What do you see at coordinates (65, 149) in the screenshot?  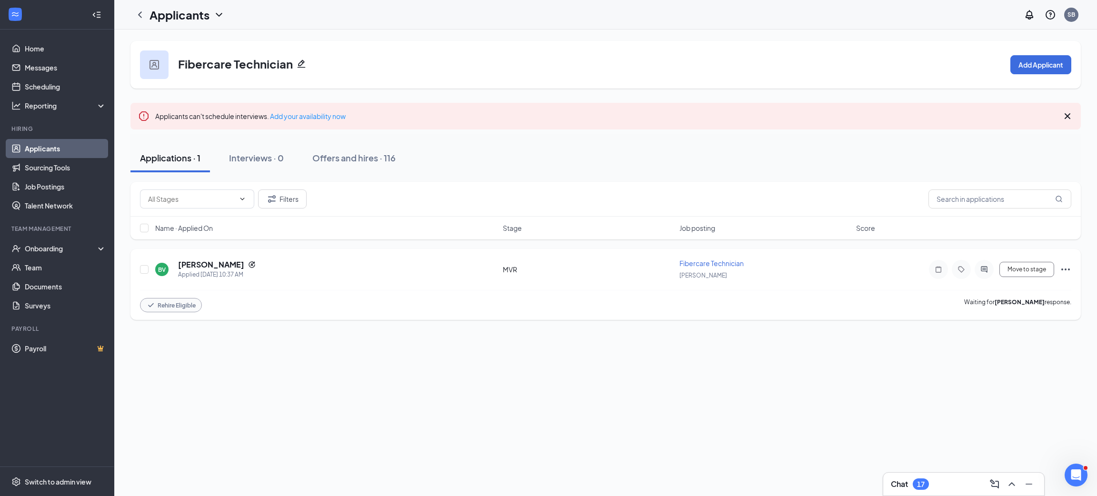 I see `a: Applicants` at bounding box center [65, 149].